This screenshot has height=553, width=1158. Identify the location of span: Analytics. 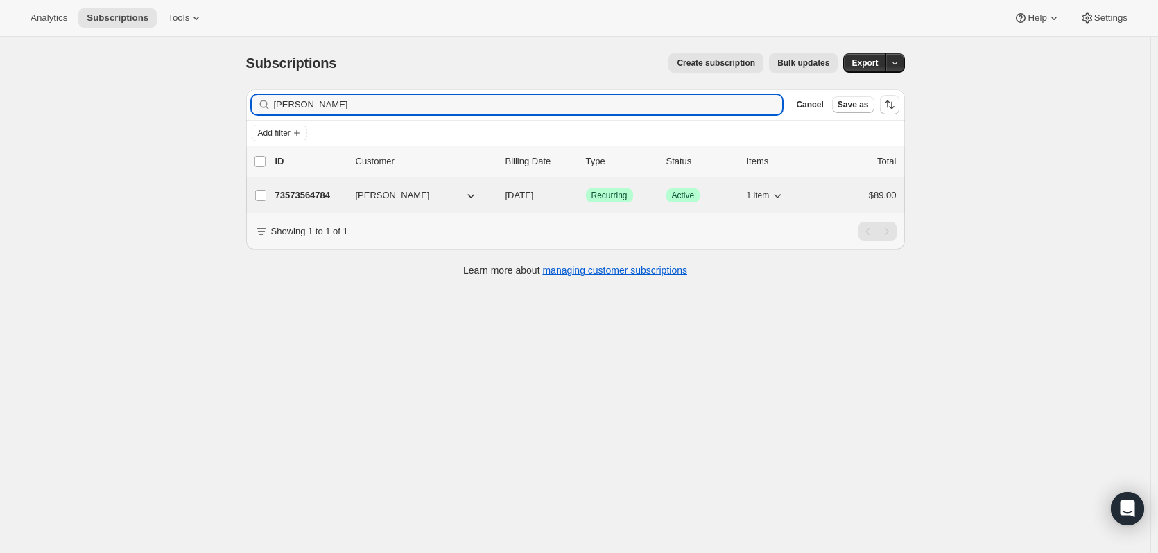
(49, 18).